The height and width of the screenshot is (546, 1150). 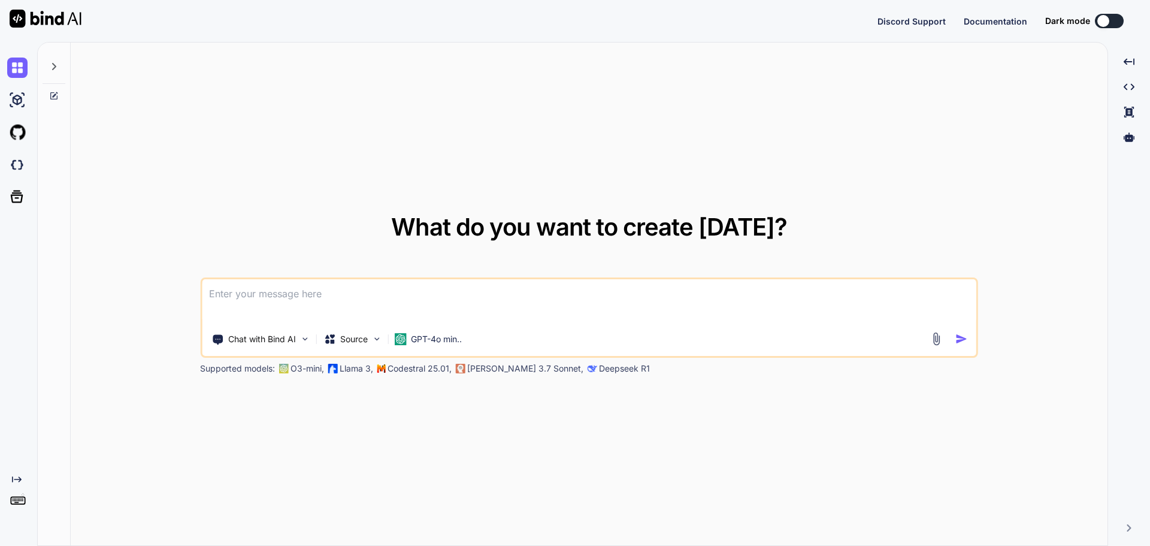 What do you see at coordinates (283, 368) in the screenshot?
I see `img: GPT-4` at bounding box center [283, 368].